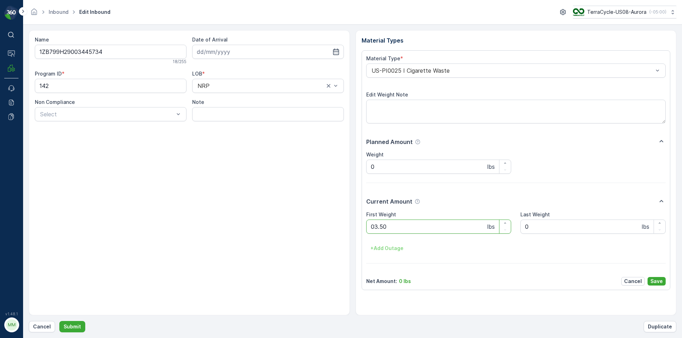 The width and height of the screenshot is (682, 338). What do you see at coordinates (405, 281) in the screenshot?
I see `p: 0 lbs` at bounding box center [405, 281].